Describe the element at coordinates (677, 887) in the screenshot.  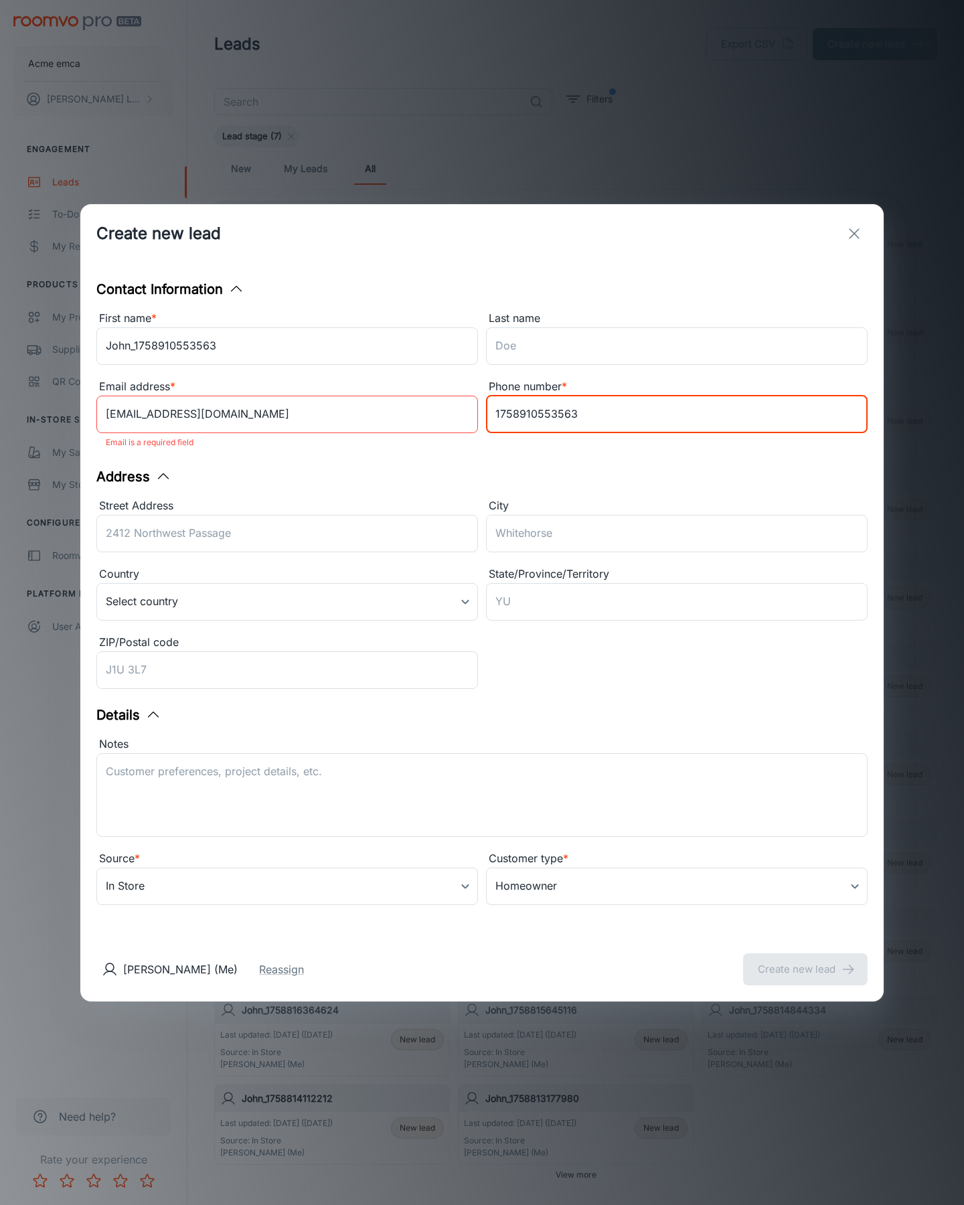
I see `div: Homeowner` at that location.